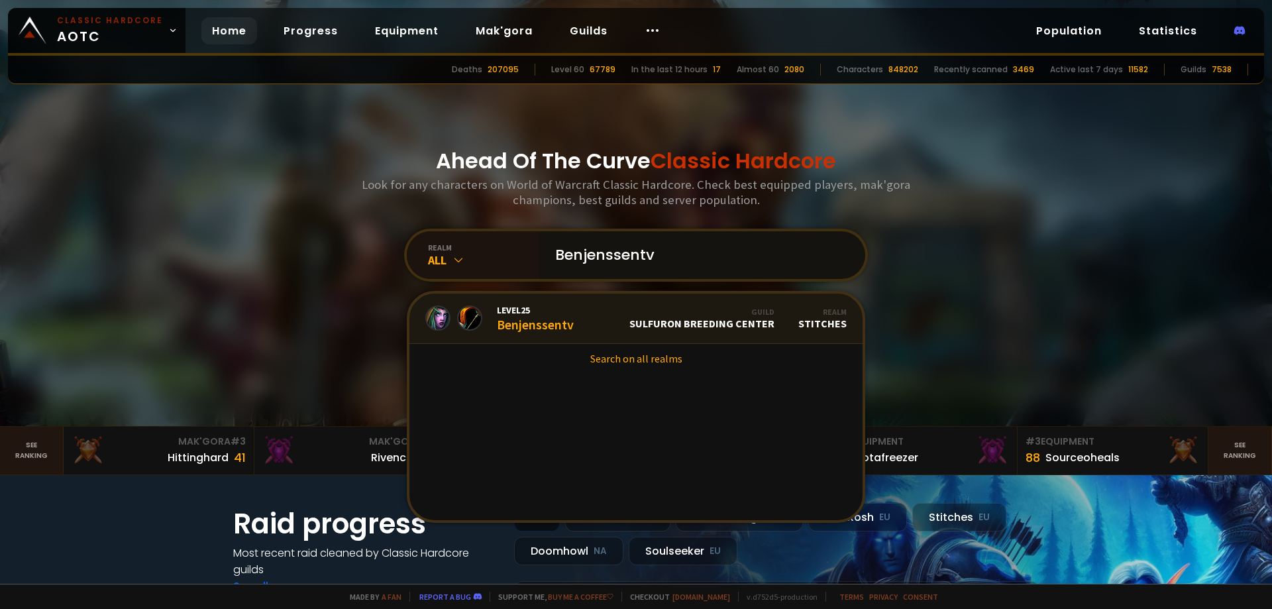 Image resolution: width=1272 pixels, height=609 pixels. What do you see at coordinates (484, 260) in the screenshot?
I see `div: All` at bounding box center [484, 260].